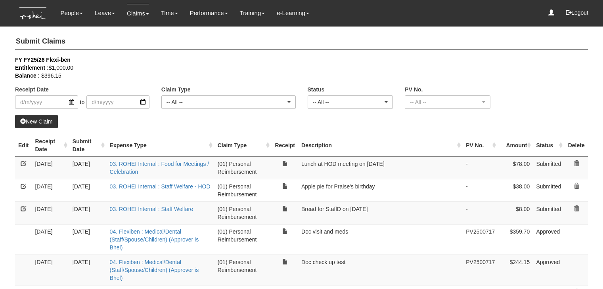 This screenshot has width=603, height=289. What do you see at coordinates (23, 145) in the screenshot?
I see `th: Edit` at bounding box center [23, 145].